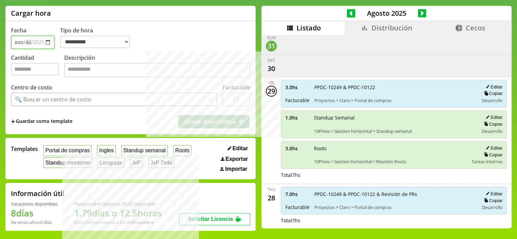 The height and width of the screenshot is (239, 517). I want to click on button: Roots, so click(182, 150).